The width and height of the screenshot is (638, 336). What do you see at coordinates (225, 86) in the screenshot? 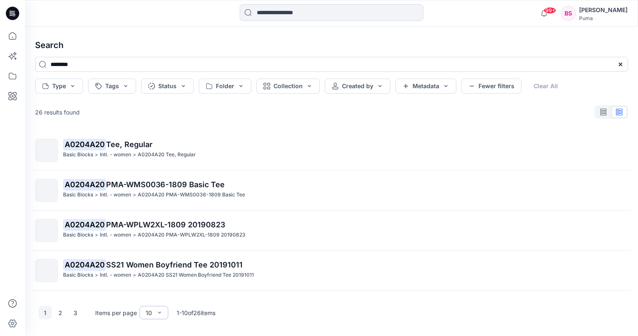
I see `button: Folder` at bounding box center [225, 86].